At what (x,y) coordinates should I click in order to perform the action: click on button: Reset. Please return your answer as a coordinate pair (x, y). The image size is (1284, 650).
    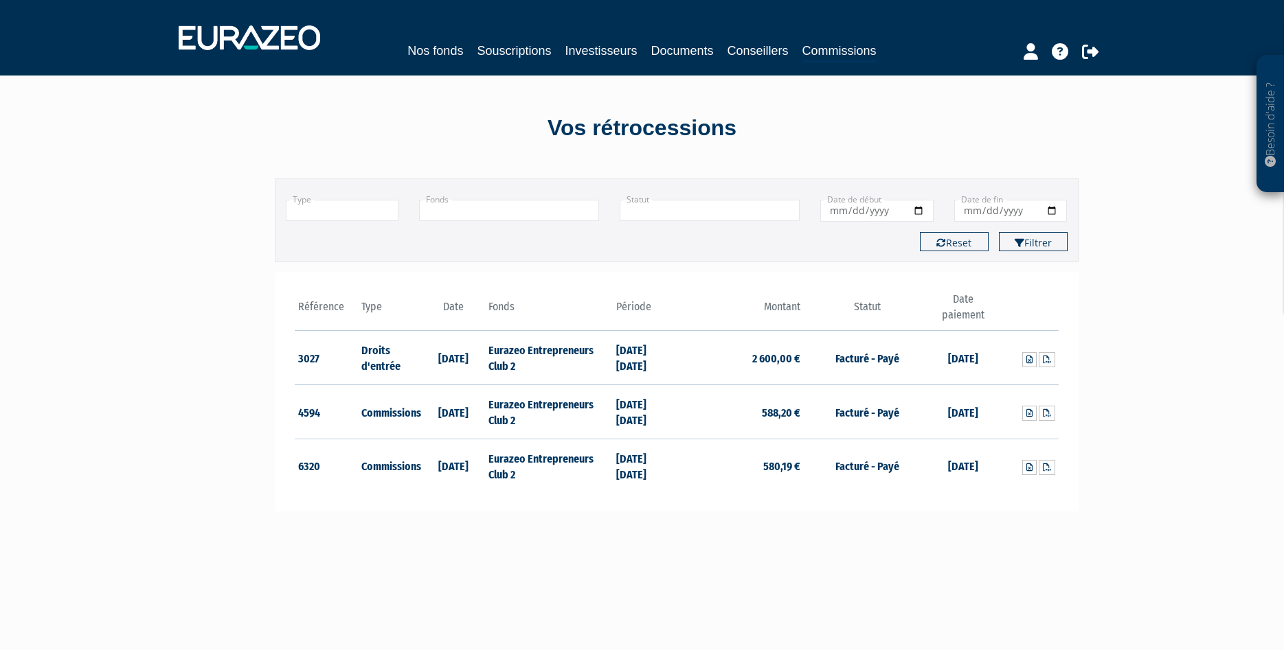
    Looking at the image, I should click on (954, 242).